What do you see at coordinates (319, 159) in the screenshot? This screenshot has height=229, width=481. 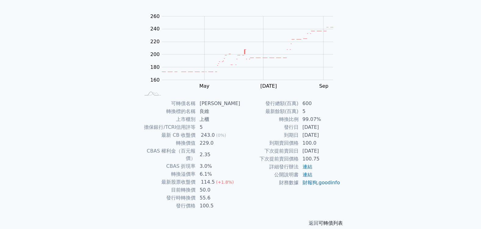 I see `td: 100.75` at bounding box center [319, 159].